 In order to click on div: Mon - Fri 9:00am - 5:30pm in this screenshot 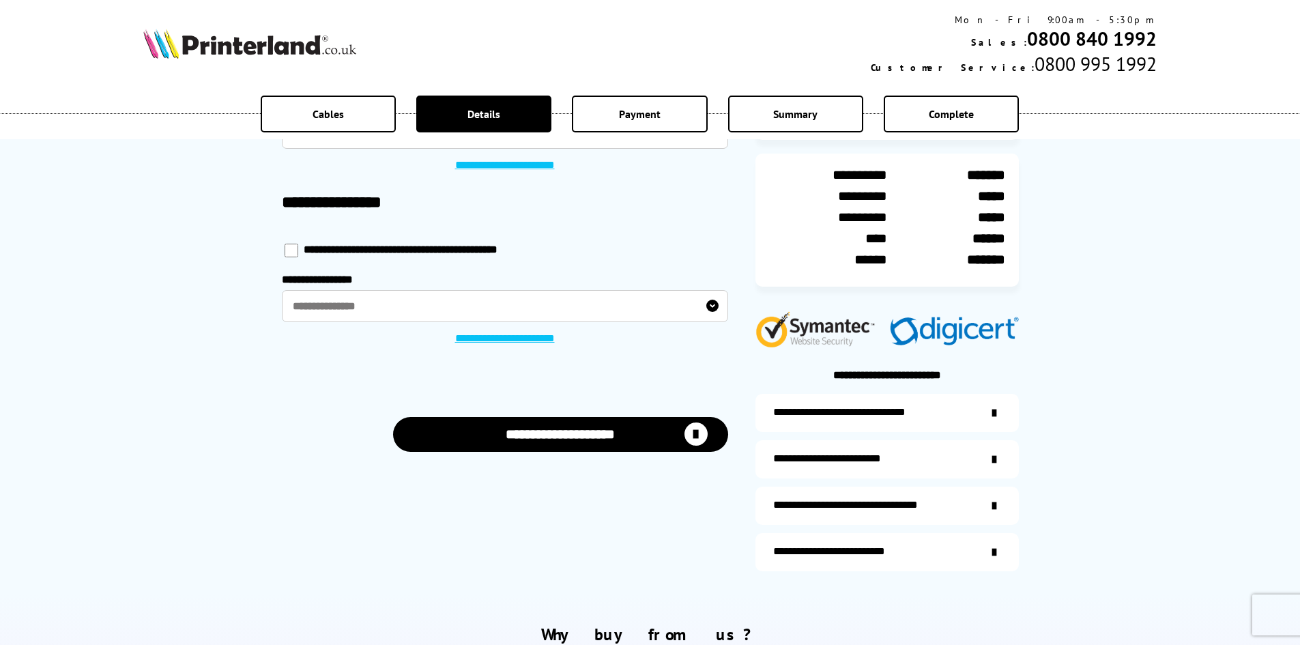, I will do `click(1013, 20)`.